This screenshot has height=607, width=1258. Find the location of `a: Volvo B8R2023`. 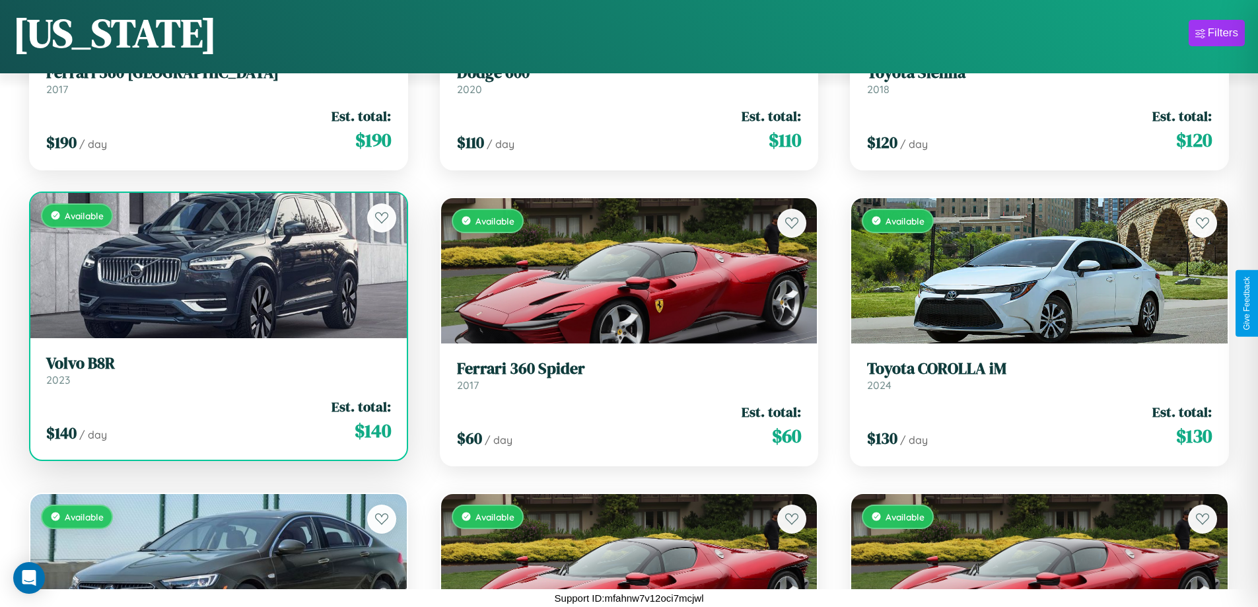

a: Volvo B8R2023 is located at coordinates (219, 370).